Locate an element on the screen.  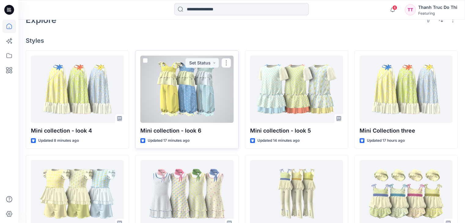
p: Updated 17 minutes ago is located at coordinates (168, 141).